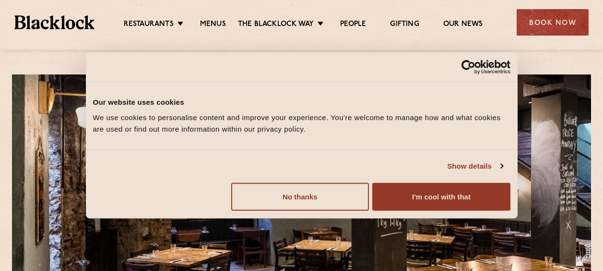  What do you see at coordinates (149, 25) in the screenshot?
I see `a: Restaurants` at bounding box center [149, 25].